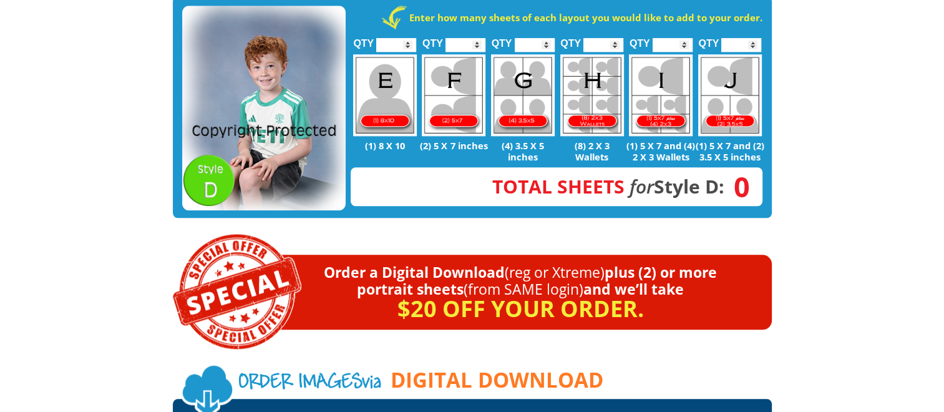  Describe the element at coordinates (454, 95) in the screenshot. I see `img: F` at that location.